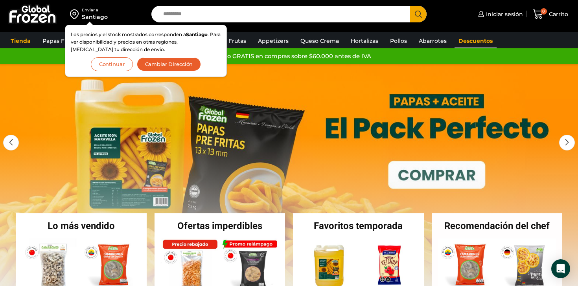  What do you see at coordinates (95, 10) in the screenshot?
I see `div: Enviar a` at bounding box center [95, 10].